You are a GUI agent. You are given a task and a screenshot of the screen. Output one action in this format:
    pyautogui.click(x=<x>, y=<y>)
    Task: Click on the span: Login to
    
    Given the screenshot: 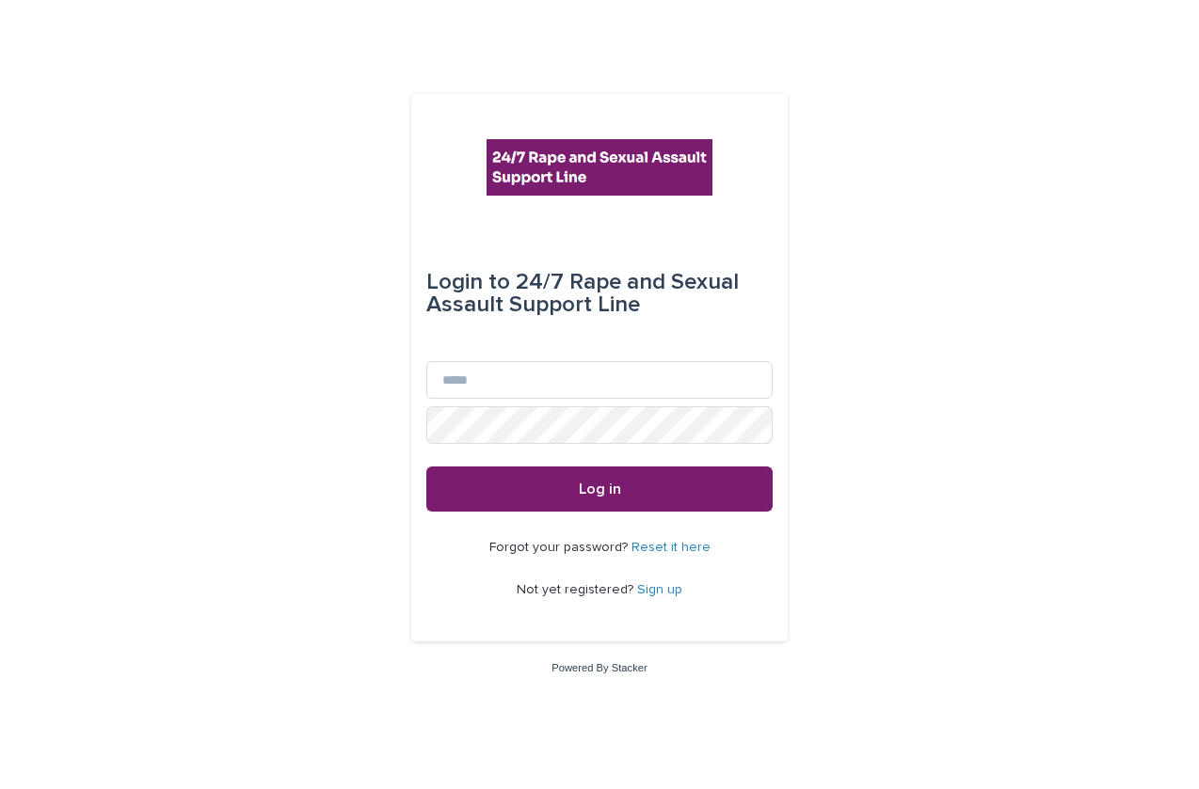 What is the action you would take?
    pyautogui.click(x=468, y=282)
    